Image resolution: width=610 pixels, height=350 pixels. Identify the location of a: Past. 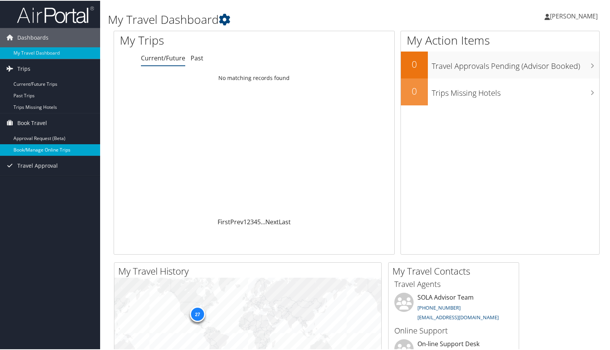
(197, 57).